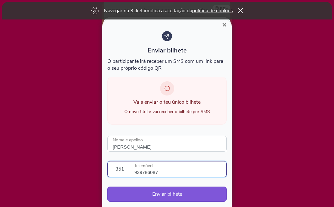  What do you see at coordinates (167, 143) in the screenshot?
I see `input: Nome e apelido` at bounding box center [167, 143].